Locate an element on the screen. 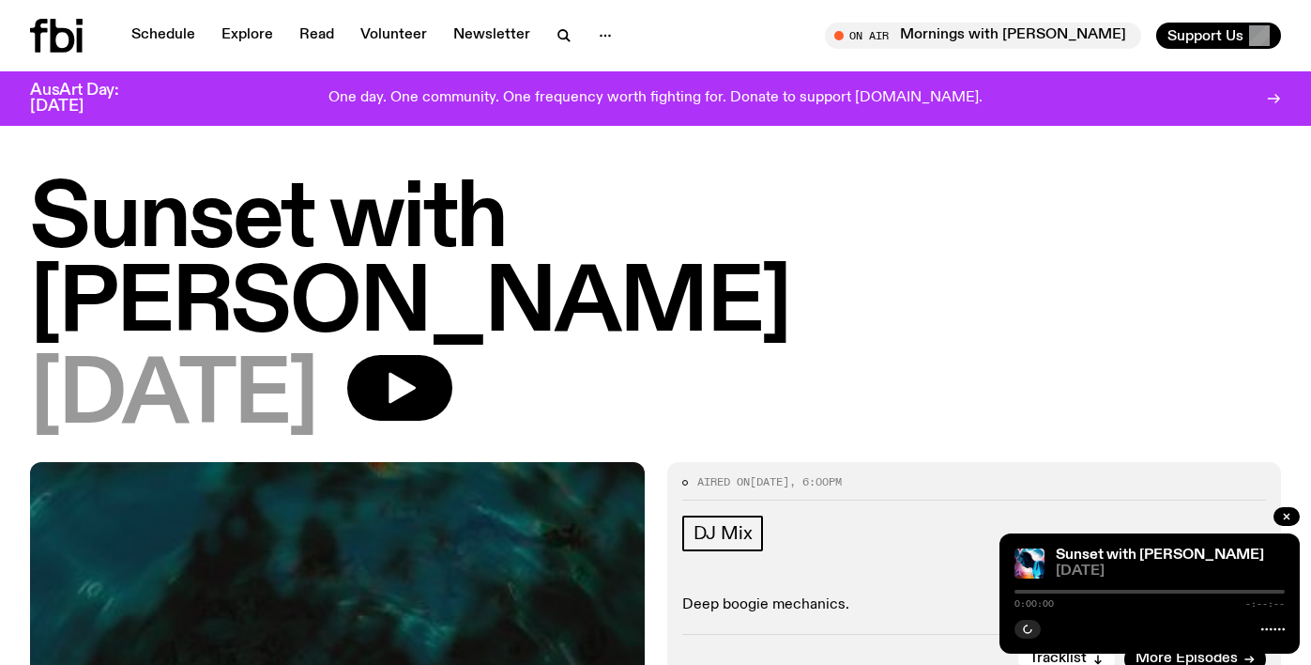 The image size is (1311, 665). p: Deep boogie mechanics. is located at coordinates (974, 605).